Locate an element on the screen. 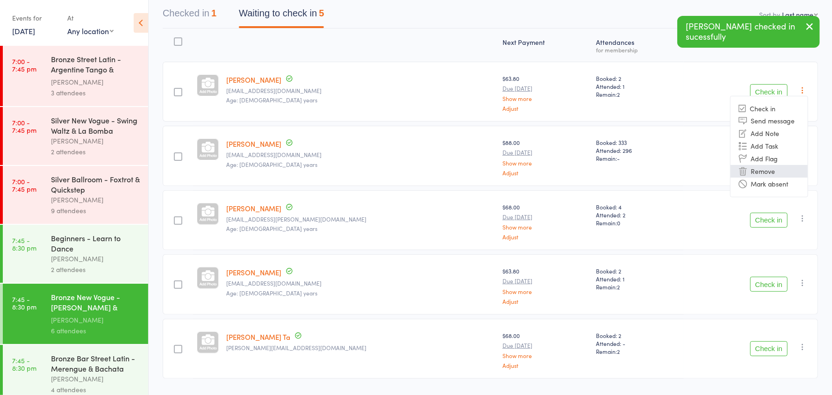 The width and height of the screenshot is (832, 395). button: Checked in1 is located at coordinates (189, 15).